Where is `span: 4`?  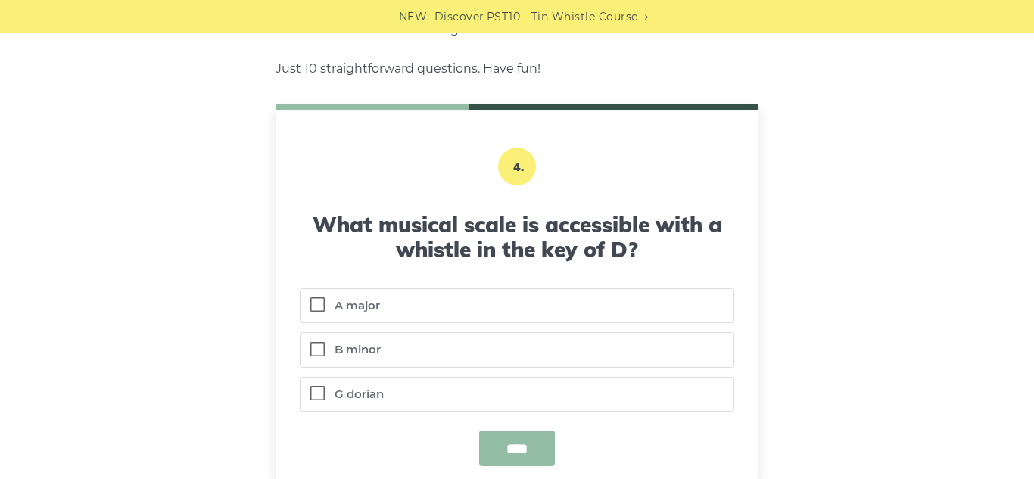 span: 4 is located at coordinates (467, 107).